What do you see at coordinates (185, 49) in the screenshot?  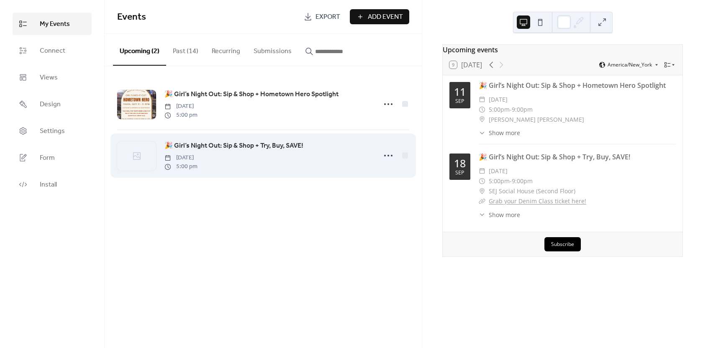 I see `button: Past (14)` at bounding box center [185, 49].